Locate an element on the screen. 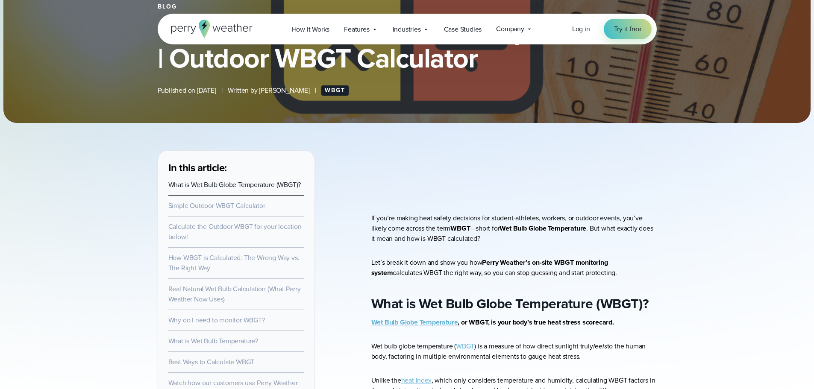 The width and height of the screenshot is (814, 389). a: How it Works is located at coordinates (311, 29).